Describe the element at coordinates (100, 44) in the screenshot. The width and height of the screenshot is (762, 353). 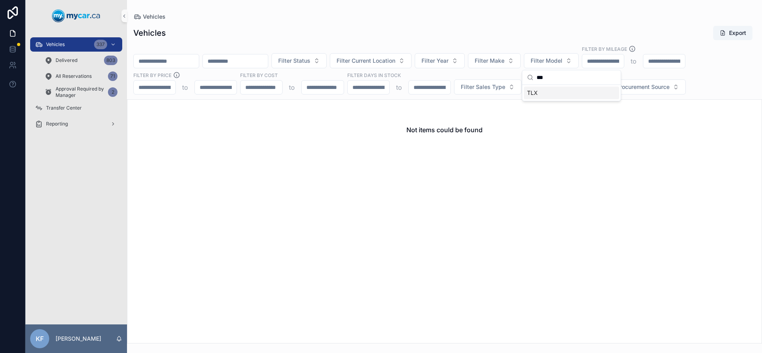
I see `div: 337` at that location.